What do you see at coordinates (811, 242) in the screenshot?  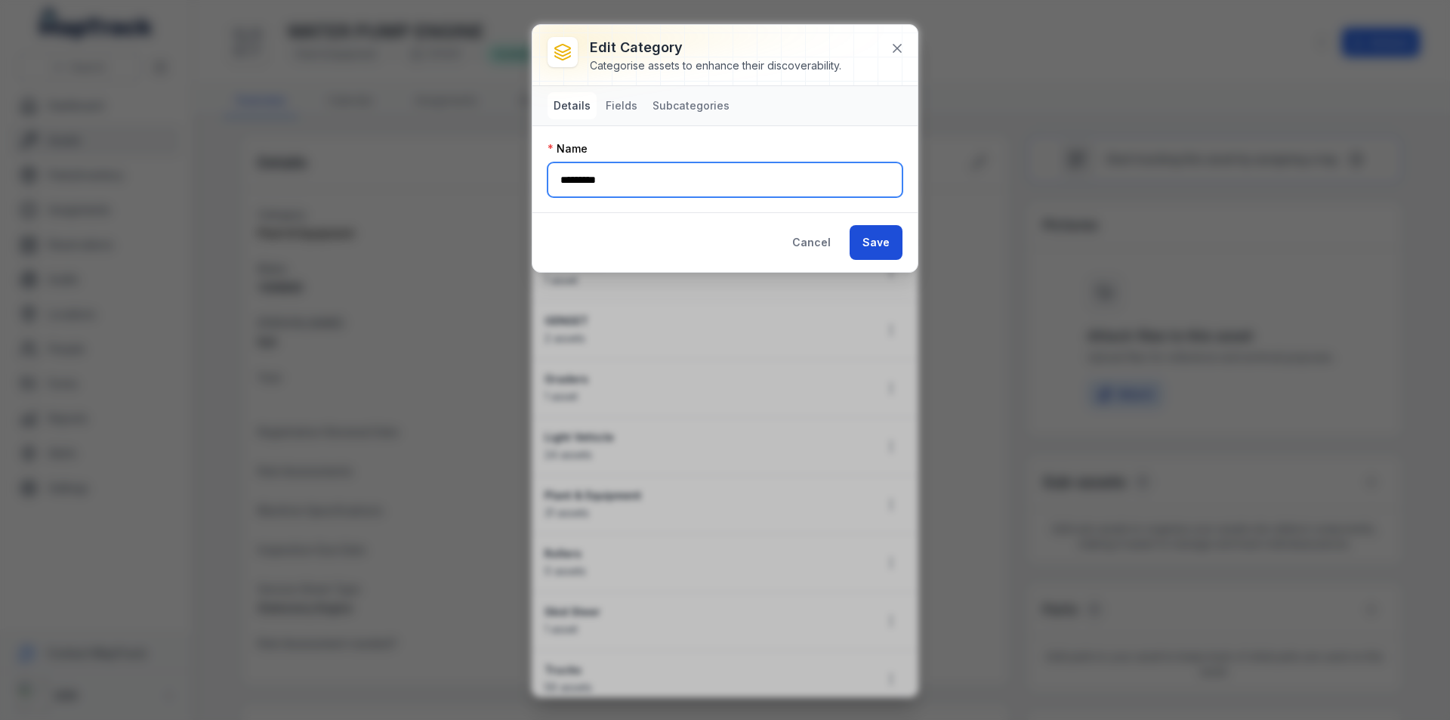 I see `button: Cancel` at bounding box center [811, 242].